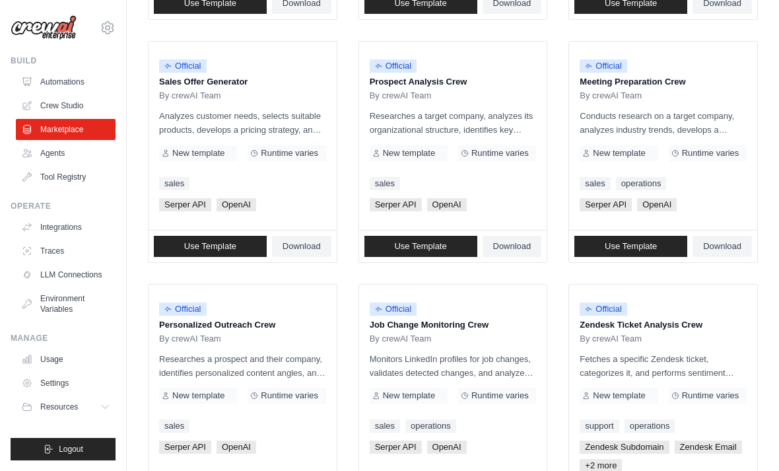 Image resolution: width=779 pixels, height=471 pixels. What do you see at coordinates (65, 407) in the screenshot?
I see `button: Resources` at bounding box center [65, 407].